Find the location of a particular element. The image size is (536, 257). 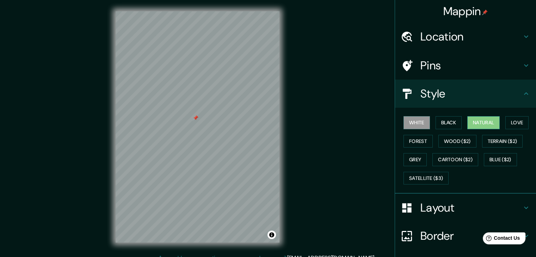

div: Pins is located at coordinates (465, 66).